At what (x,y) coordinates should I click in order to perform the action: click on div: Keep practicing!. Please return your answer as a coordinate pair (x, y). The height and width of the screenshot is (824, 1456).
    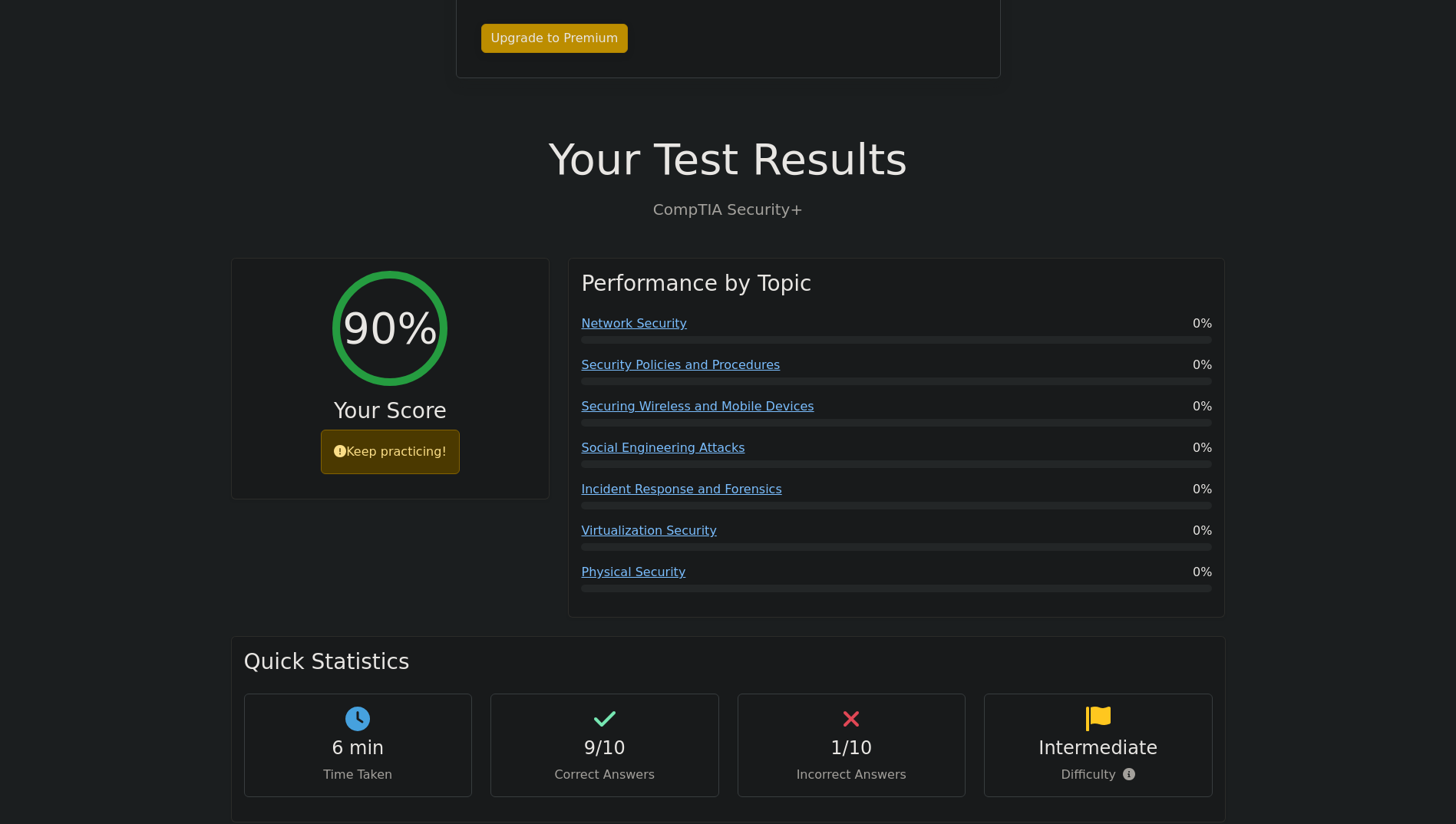
    Looking at the image, I should click on (390, 452).